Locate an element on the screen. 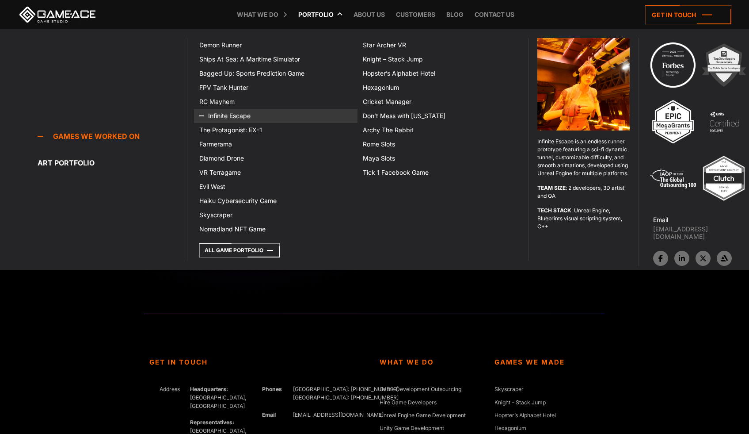  strong: TECH STACK is located at coordinates (554, 210).